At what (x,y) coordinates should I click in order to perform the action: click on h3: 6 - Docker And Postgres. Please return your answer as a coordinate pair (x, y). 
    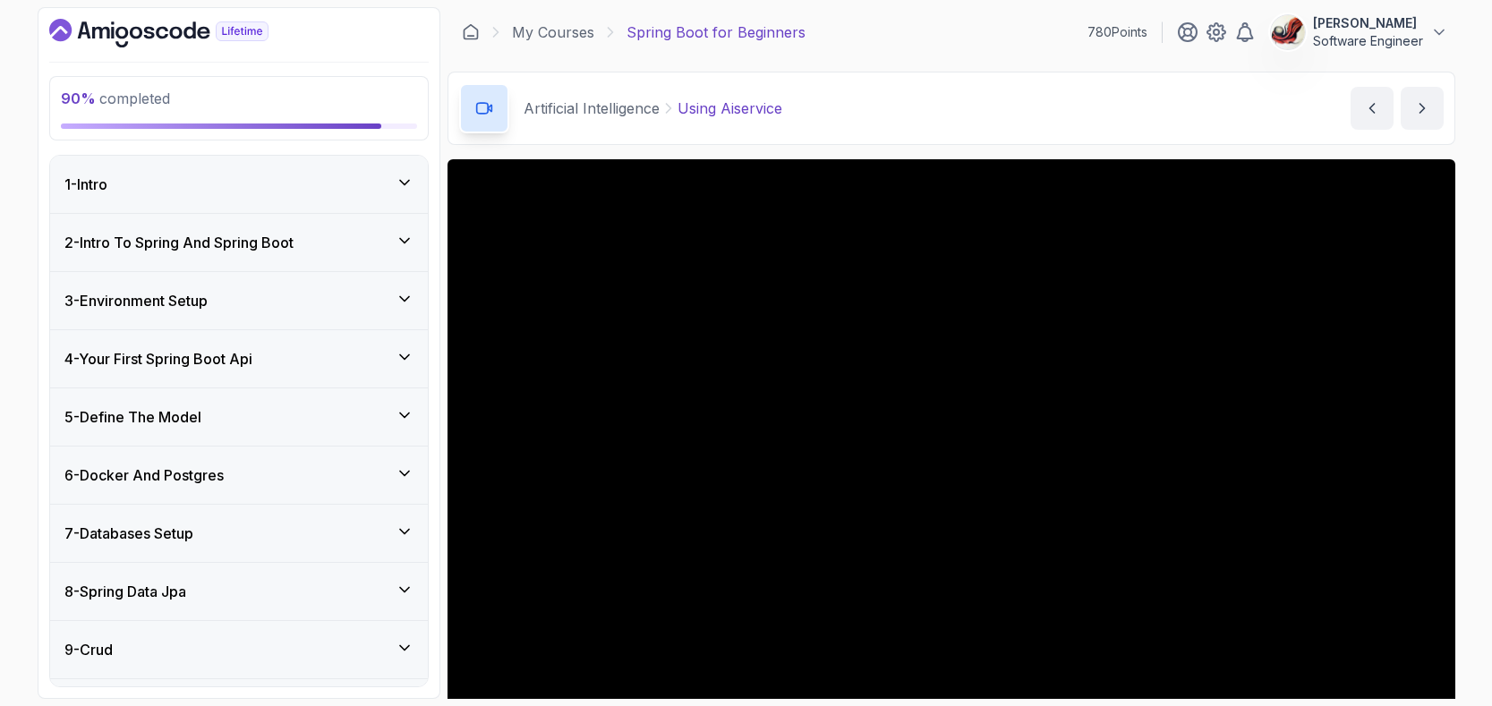
    Looking at the image, I should click on (144, 475).